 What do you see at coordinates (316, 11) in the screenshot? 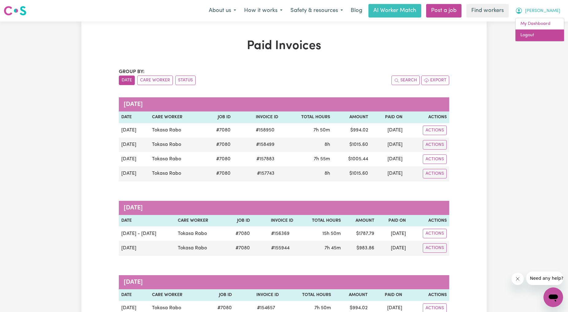
I see `button: Safety & resources` at bounding box center [316, 11].